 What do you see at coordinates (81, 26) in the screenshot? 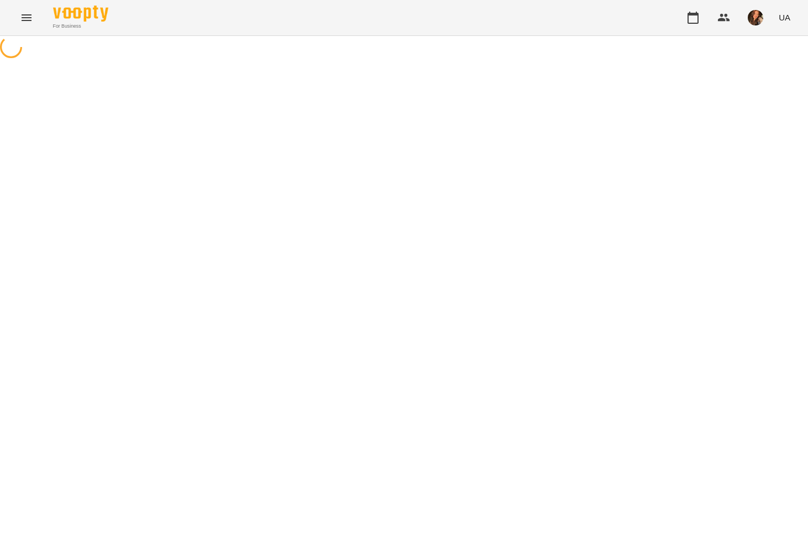
I see `span: For Business` at bounding box center [81, 26].